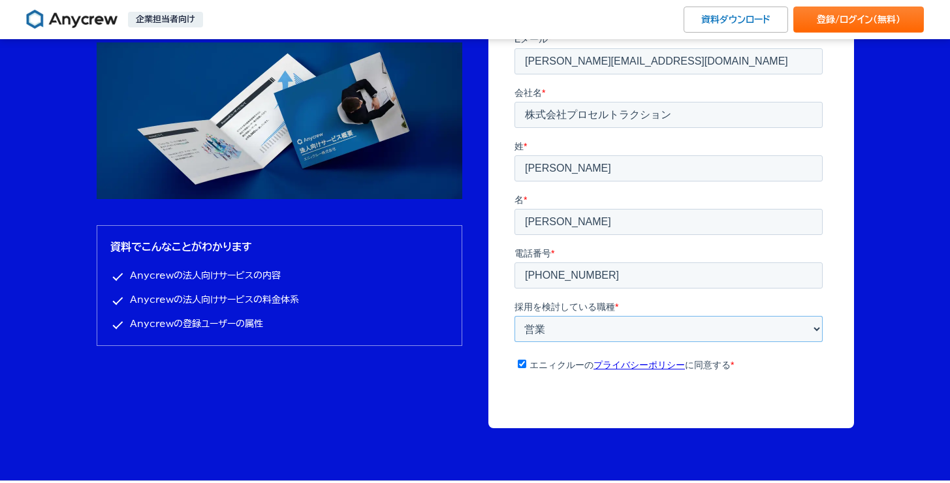 This screenshot has width=950, height=483. I want to click on p: 企業担当者向け, so click(165, 20).